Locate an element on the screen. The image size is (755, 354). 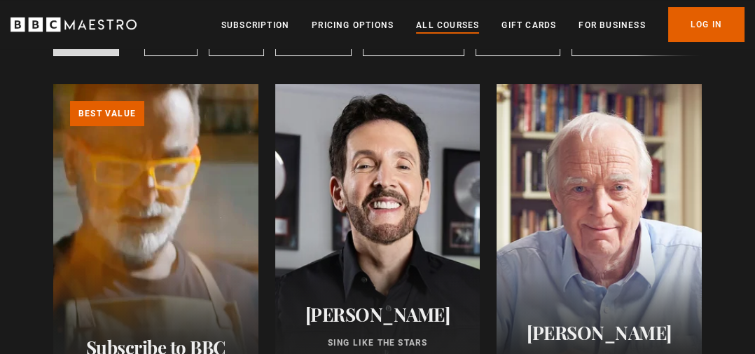
p: Best value is located at coordinates (107, 114).